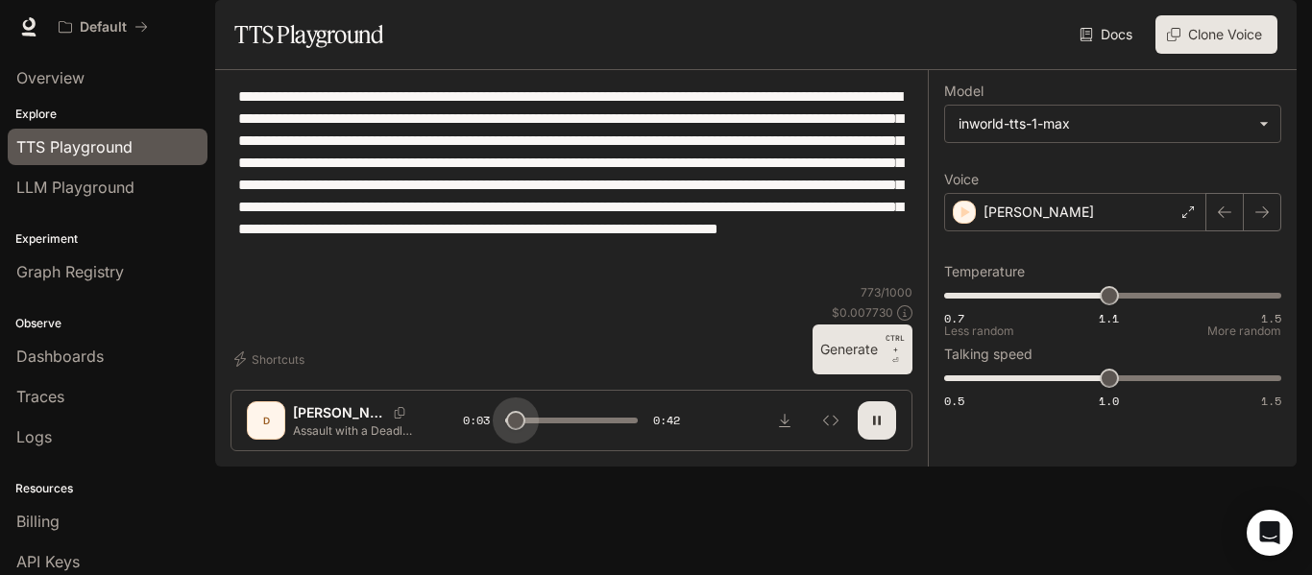  I want to click on button: Download audio, so click(785, 421).